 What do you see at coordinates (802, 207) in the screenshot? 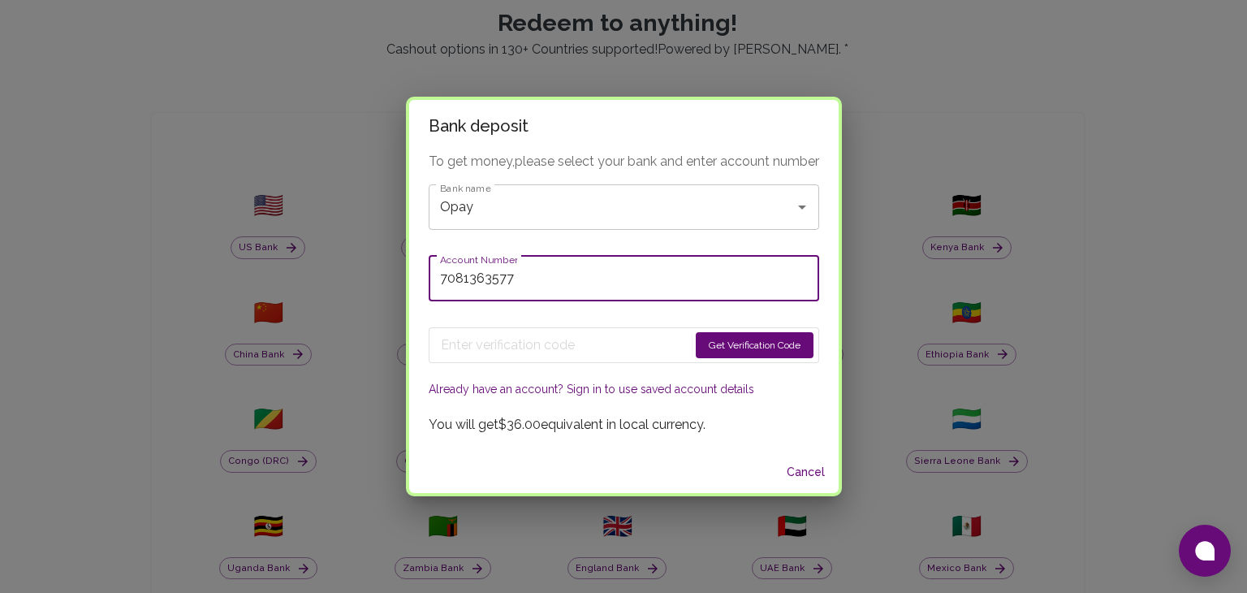
I see `button: Open` at bounding box center [802, 207].